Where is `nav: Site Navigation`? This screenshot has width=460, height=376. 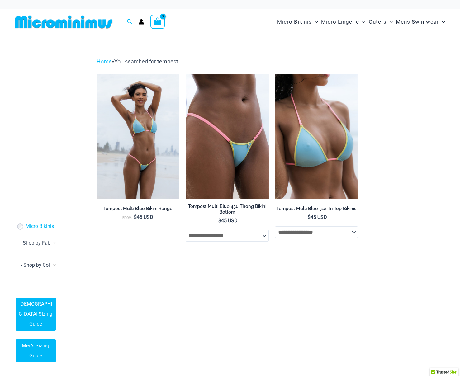 nav: Site Navigation is located at coordinates (361, 22).